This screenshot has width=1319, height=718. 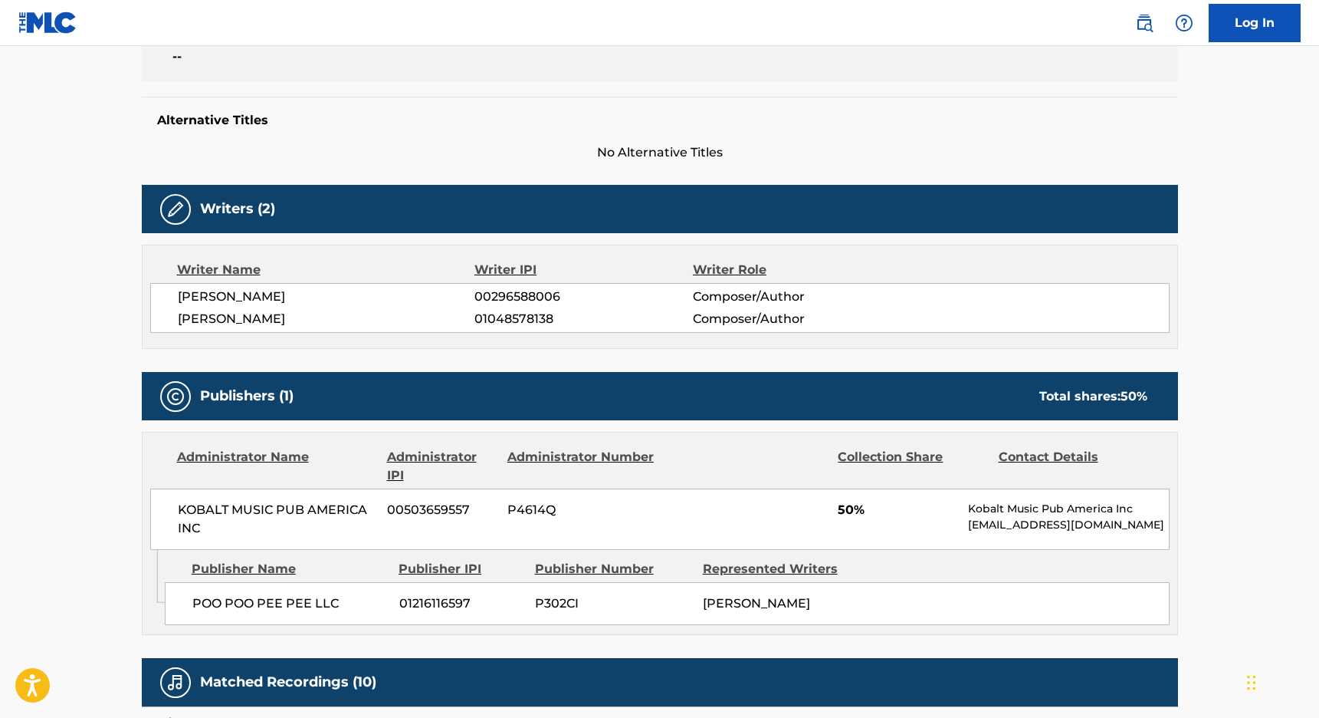 What do you see at coordinates (176, 209) in the screenshot?
I see `img: Writers` at bounding box center [176, 209].